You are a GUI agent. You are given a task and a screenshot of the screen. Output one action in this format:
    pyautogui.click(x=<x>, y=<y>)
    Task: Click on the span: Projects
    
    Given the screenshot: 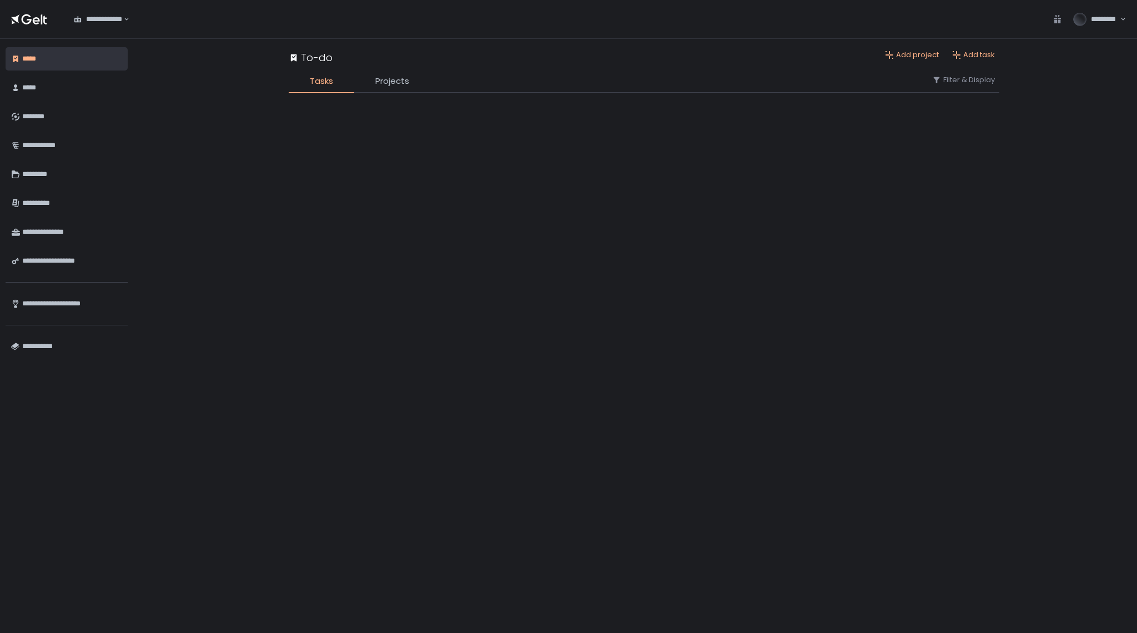 What is the action you would take?
    pyautogui.click(x=392, y=81)
    